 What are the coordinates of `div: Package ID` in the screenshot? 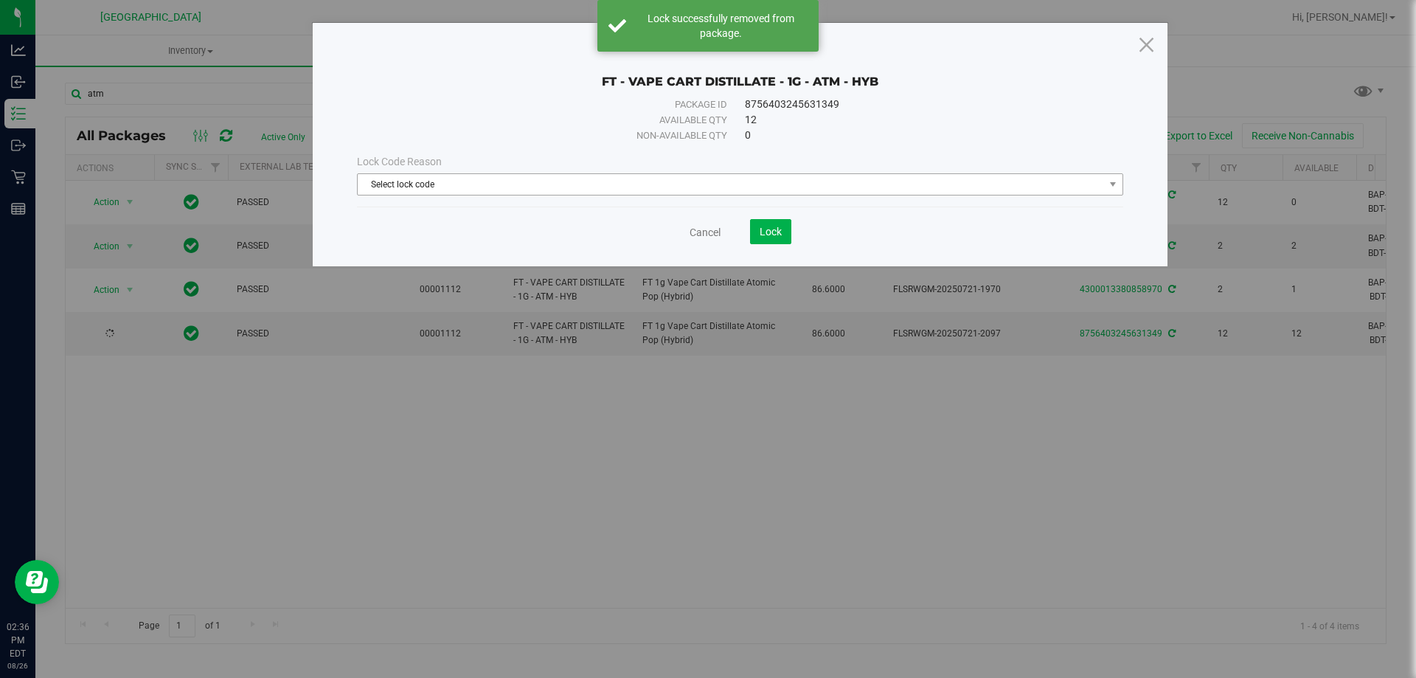 It's located at (558, 105).